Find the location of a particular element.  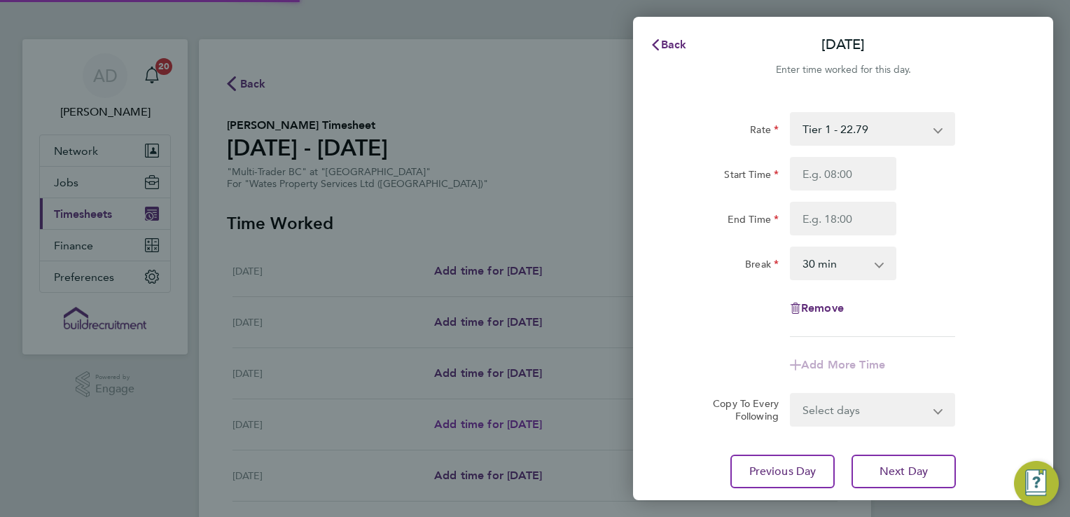

span: Next Day is located at coordinates (904, 471).